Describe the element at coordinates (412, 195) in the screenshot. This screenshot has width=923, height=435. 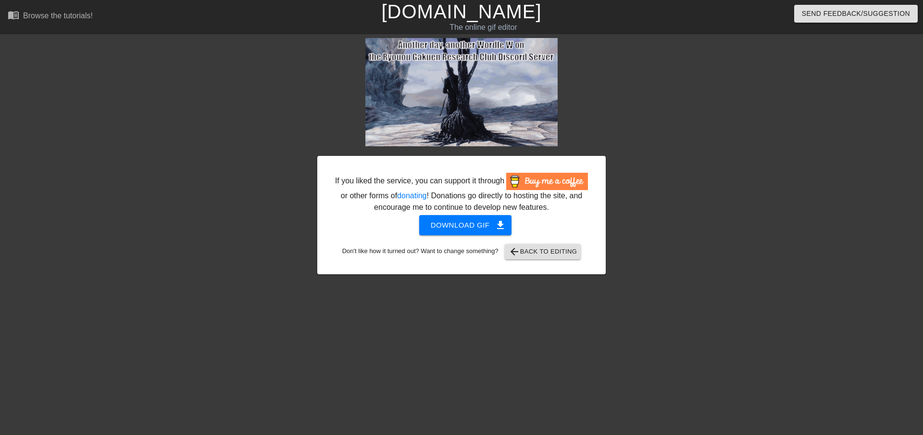
I see `a: donating` at that location.